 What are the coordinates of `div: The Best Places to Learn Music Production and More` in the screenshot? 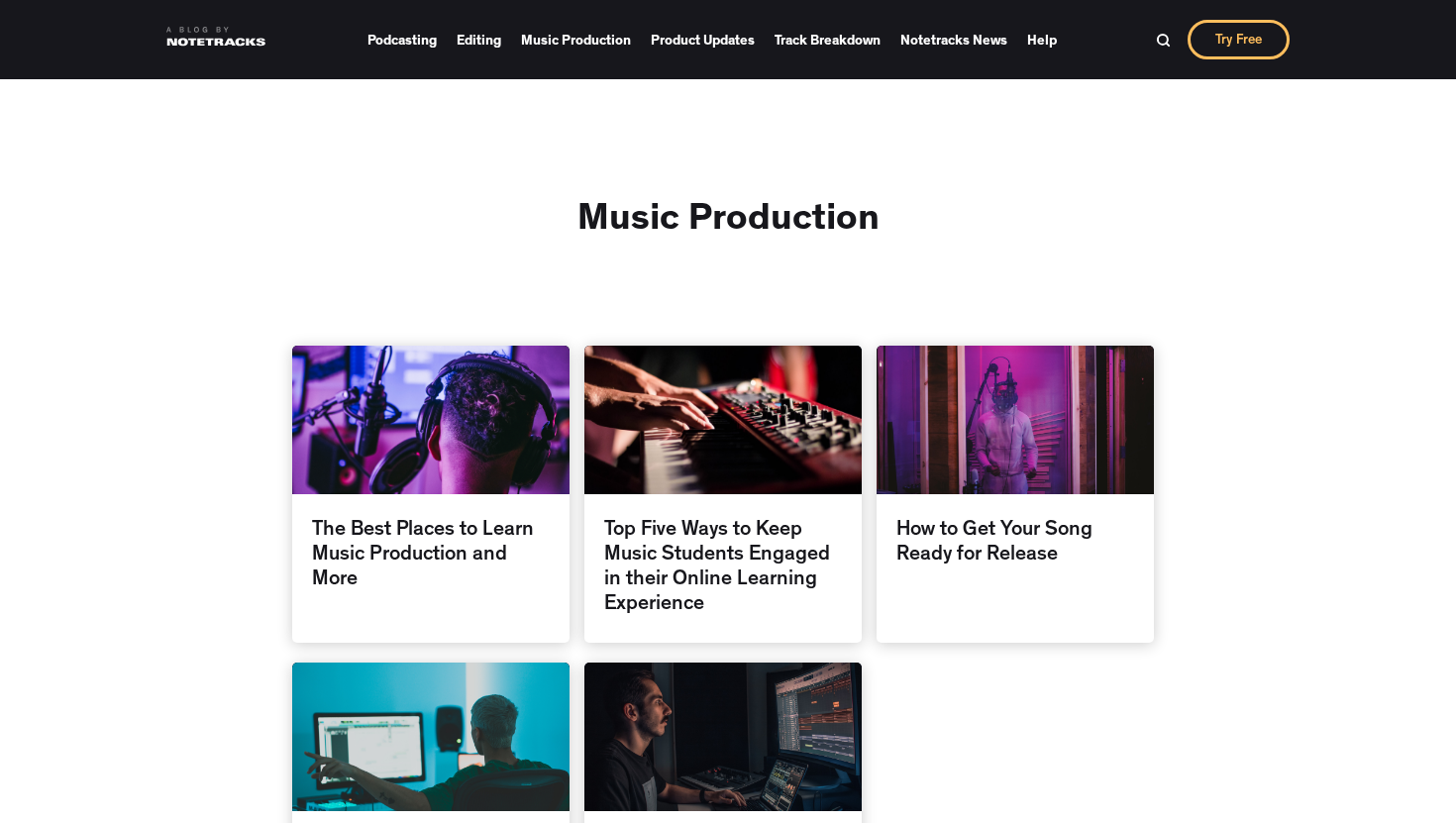 It's located at (431, 554).